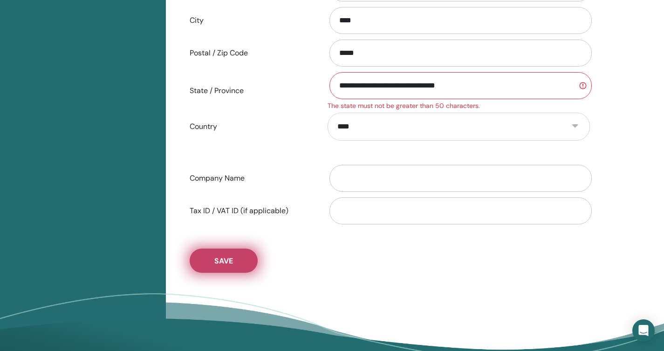 This screenshot has height=351, width=664. I want to click on label: State / Province, so click(252, 91).